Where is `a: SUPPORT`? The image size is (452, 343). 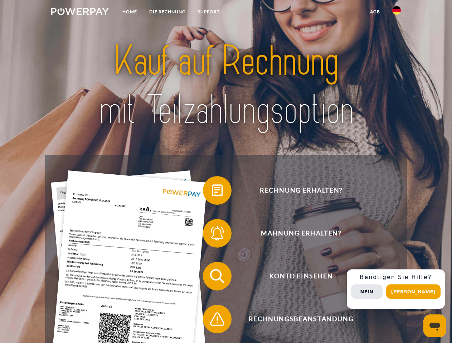 a: SUPPORT is located at coordinates (208, 12).